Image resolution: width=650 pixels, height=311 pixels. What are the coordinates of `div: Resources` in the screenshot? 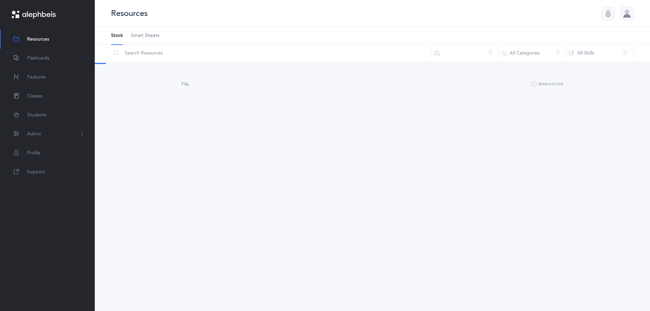 It's located at (129, 13).